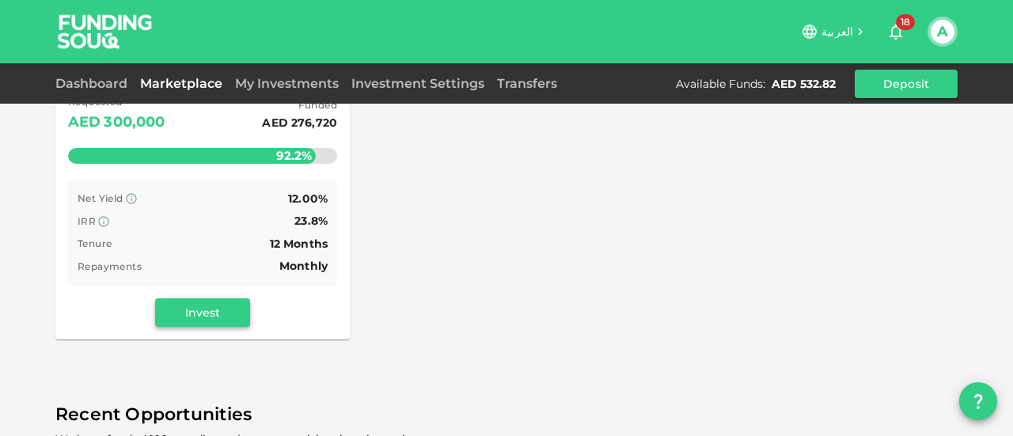 The width and height of the screenshot is (1013, 436). I want to click on span: Recent Opportunities, so click(507, 415).